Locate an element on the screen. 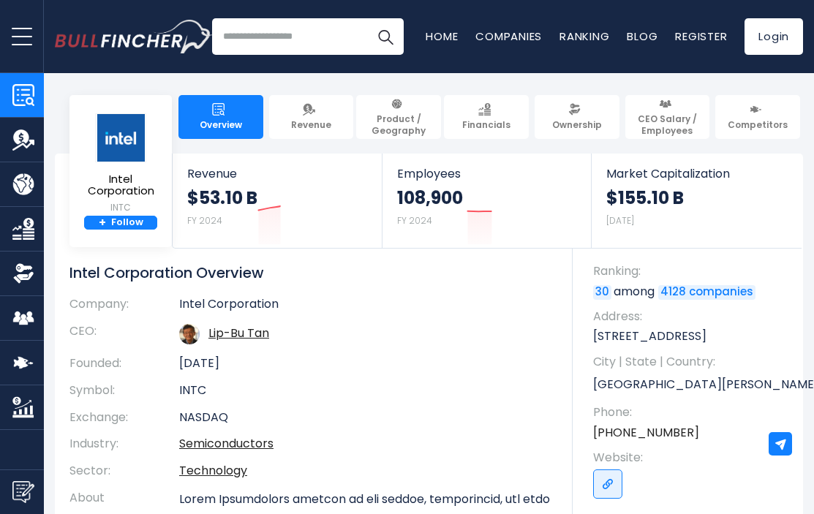 The image size is (814, 514). span: Phone: is located at coordinates (690, 412).